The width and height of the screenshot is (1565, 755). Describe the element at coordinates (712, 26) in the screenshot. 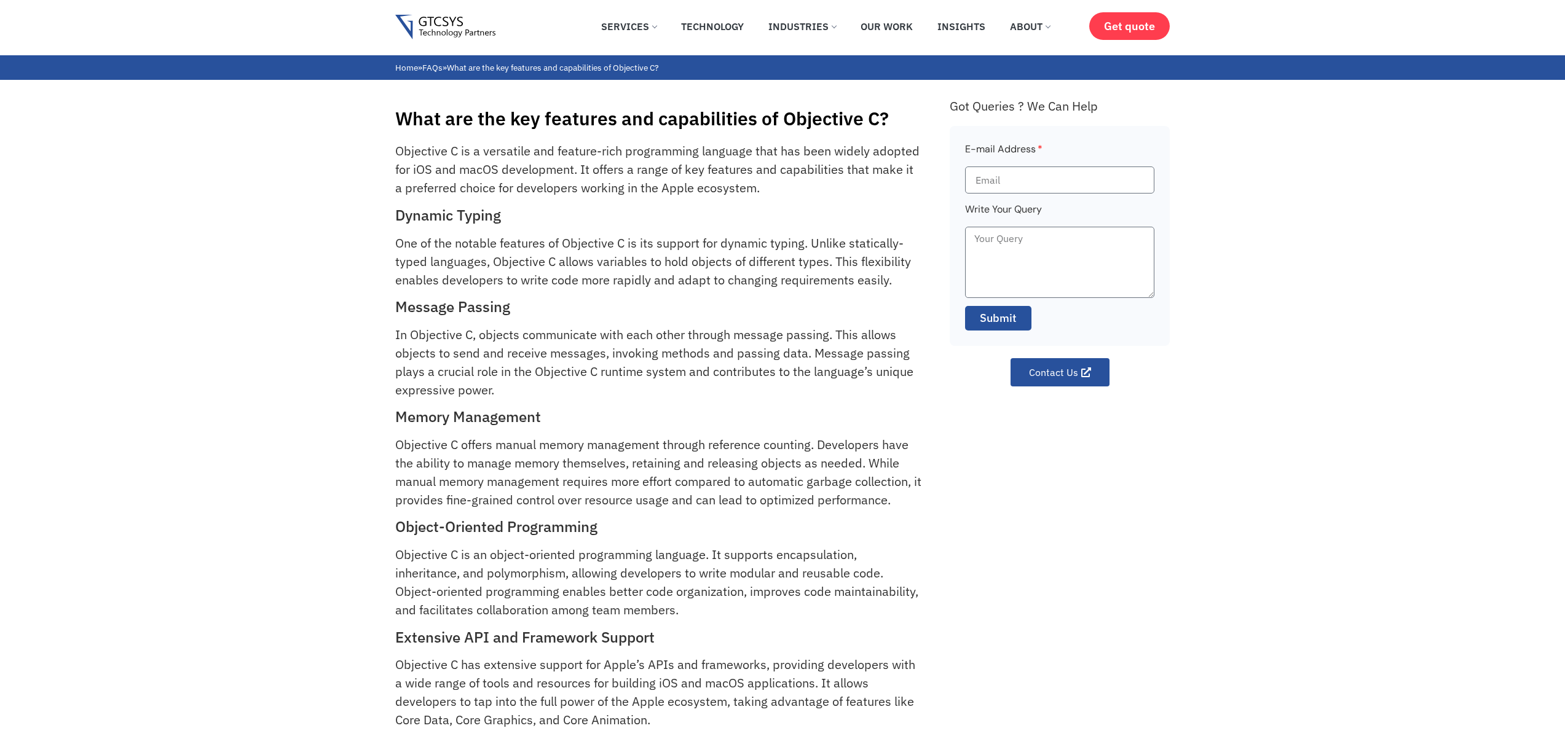

I see `a: Technology` at that location.